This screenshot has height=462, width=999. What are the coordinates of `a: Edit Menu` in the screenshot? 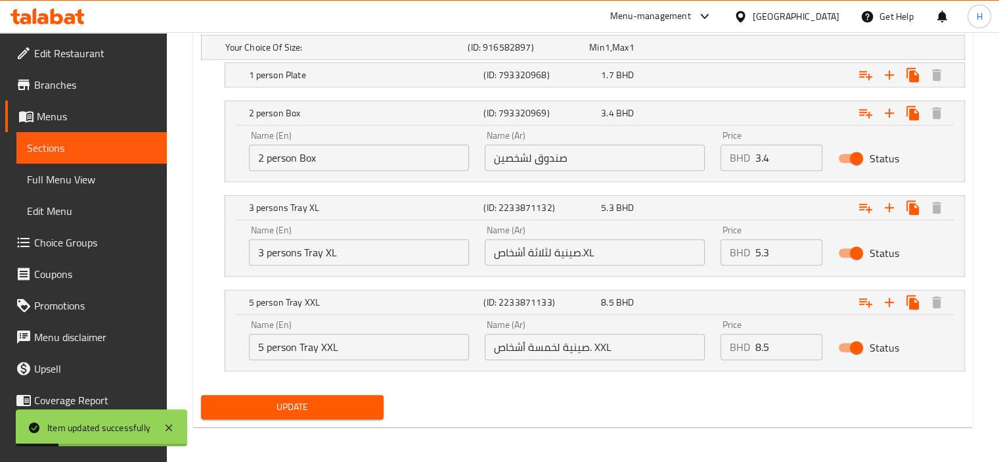 It's located at (91, 211).